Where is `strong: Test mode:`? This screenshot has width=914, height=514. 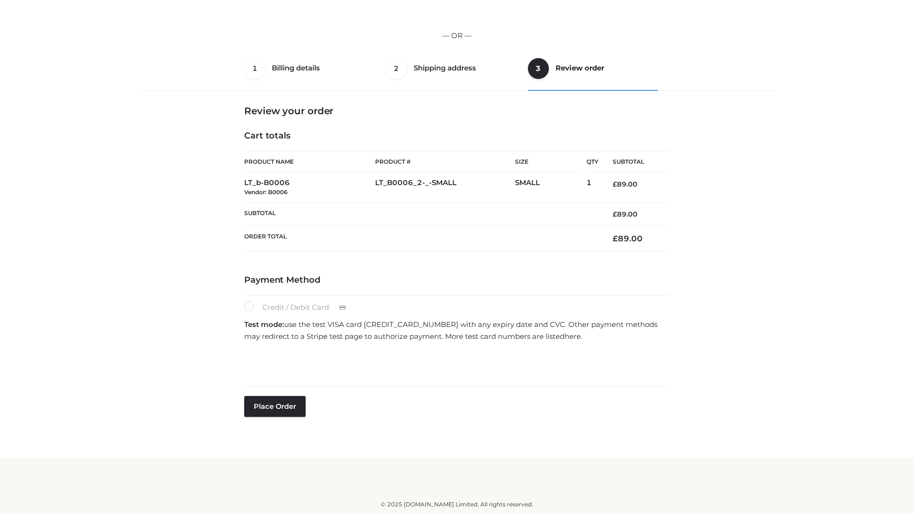 strong: Test mode: is located at coordinates (264, 324).